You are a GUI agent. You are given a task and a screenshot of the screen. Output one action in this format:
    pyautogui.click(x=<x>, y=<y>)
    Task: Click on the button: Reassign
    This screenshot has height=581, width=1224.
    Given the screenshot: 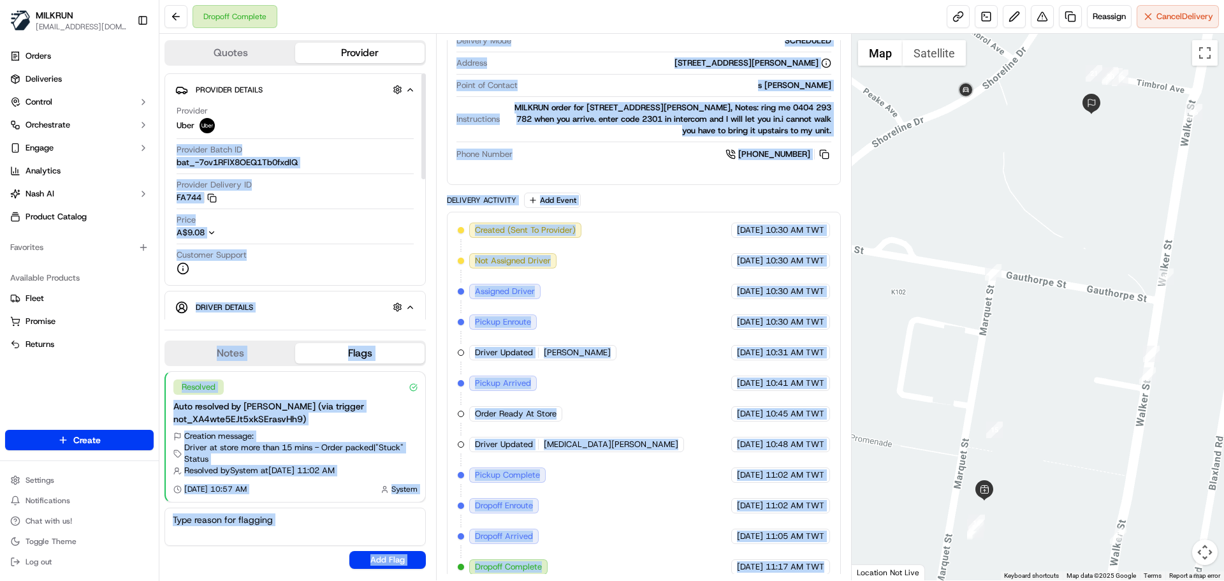 What is the action you would take?
    pyautogui.click(x=1109, y=17)
    